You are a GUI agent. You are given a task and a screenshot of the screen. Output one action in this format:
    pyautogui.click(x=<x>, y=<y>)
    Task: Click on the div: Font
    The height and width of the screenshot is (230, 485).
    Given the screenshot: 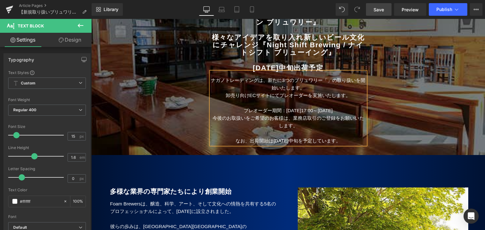 What is the action you would take?
    pyautogui.click(x=47, y=217)
    